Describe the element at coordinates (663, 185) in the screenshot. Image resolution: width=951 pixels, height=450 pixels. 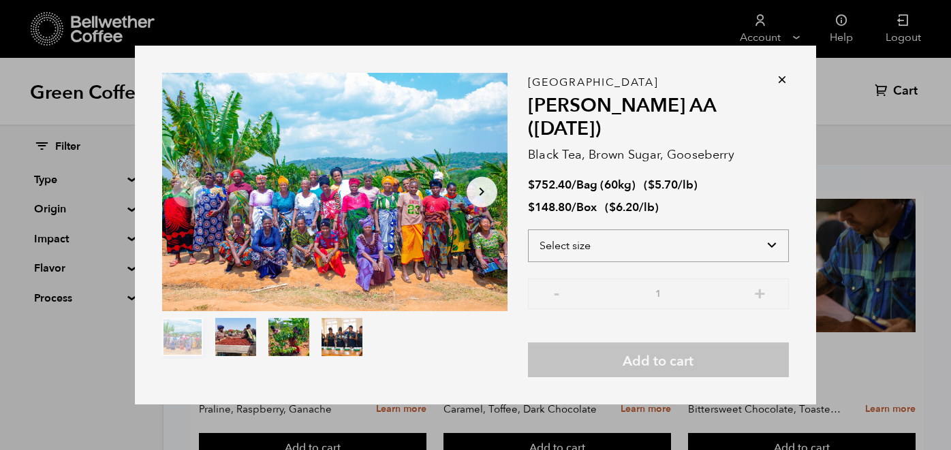
I see `bdi: 5.70` at that location.